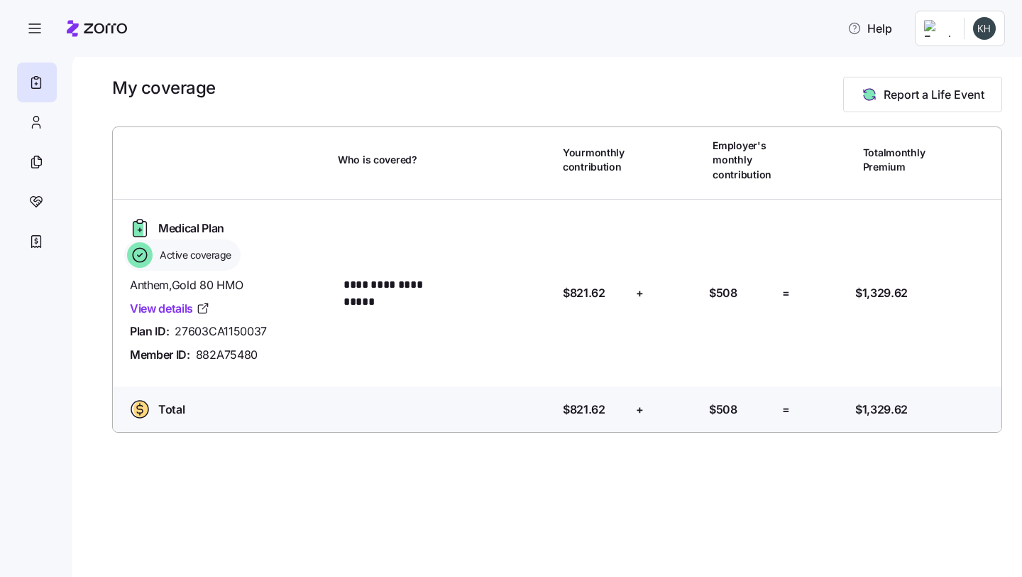 This screenshot has width=1022, height=577. What do you see at coordinates (745, 160) in the screenshot?
I see `span: Employer's monthly contribution` at bounding box center [745, 160].